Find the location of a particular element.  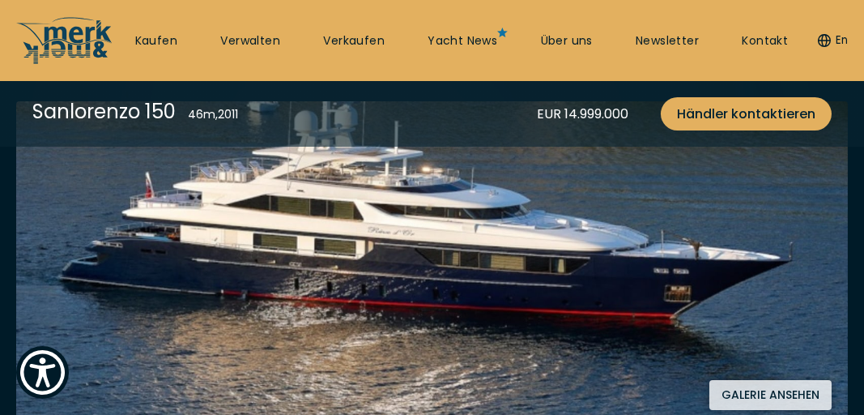

a: Kaufen is located at coordinates (156, 41).